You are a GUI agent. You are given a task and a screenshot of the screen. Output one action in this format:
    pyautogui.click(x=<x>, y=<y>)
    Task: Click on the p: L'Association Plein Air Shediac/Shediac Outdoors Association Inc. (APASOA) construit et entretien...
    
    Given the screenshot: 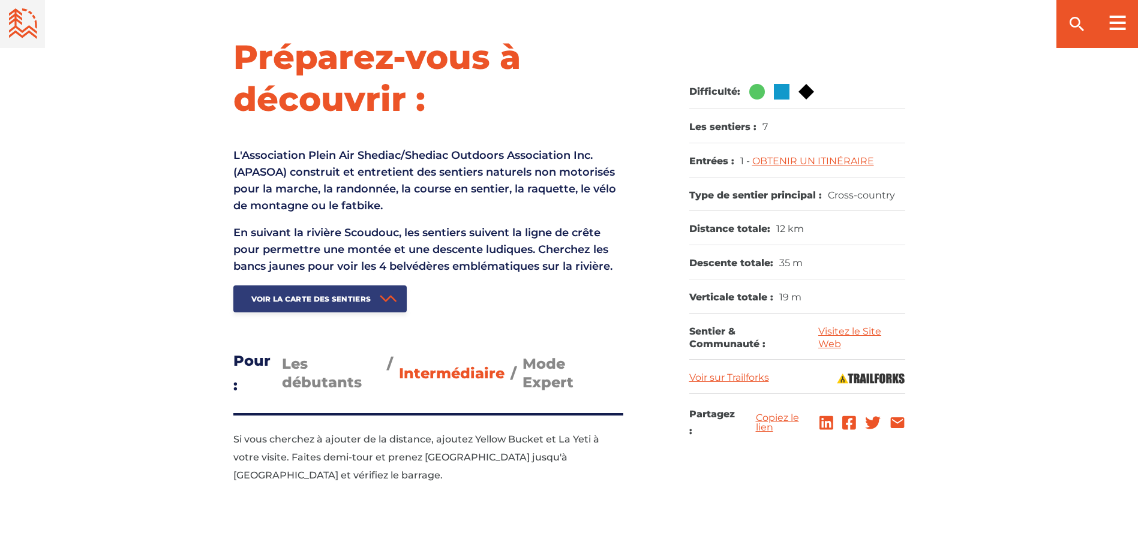 What is the action you would take?
    pyautogui.click(x=428, y=180)
    